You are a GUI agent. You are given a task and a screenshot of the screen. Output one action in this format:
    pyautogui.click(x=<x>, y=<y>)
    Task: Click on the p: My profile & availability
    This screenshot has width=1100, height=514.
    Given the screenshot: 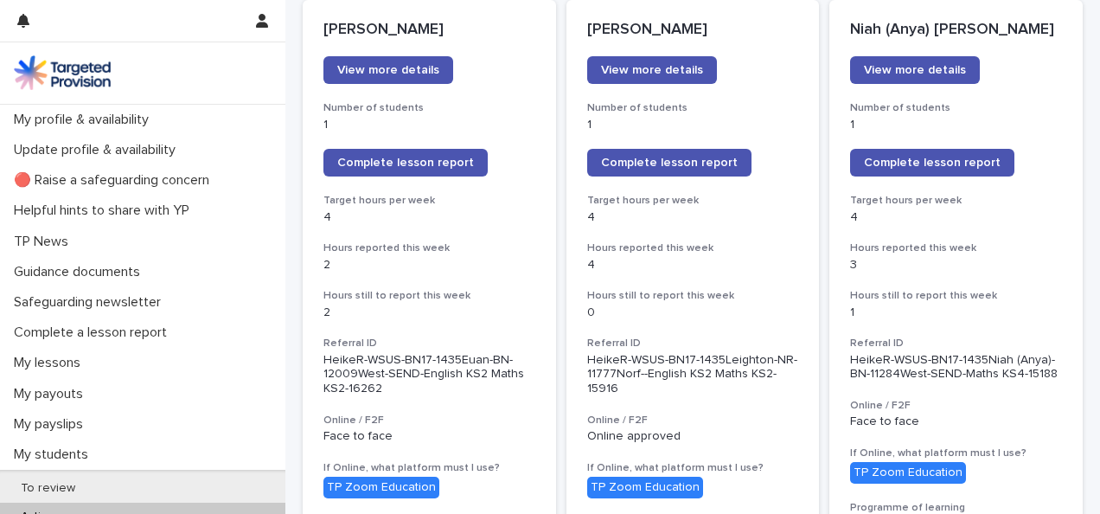 What is the action you would take?
    pyautogui.click(x=85, y=119)
    